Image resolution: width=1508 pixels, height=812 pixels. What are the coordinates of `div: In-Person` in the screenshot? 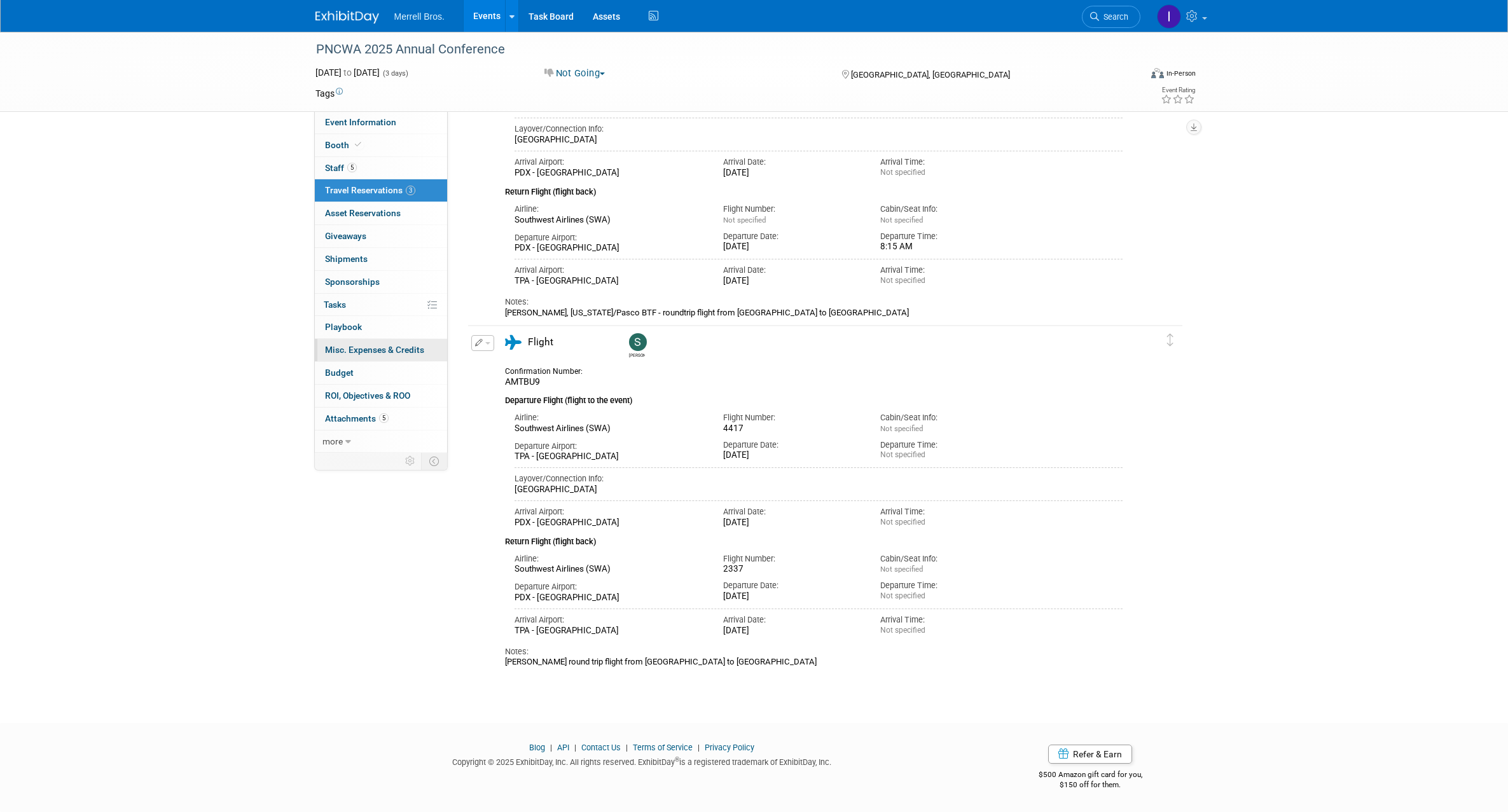 It's located at (1180, 73).